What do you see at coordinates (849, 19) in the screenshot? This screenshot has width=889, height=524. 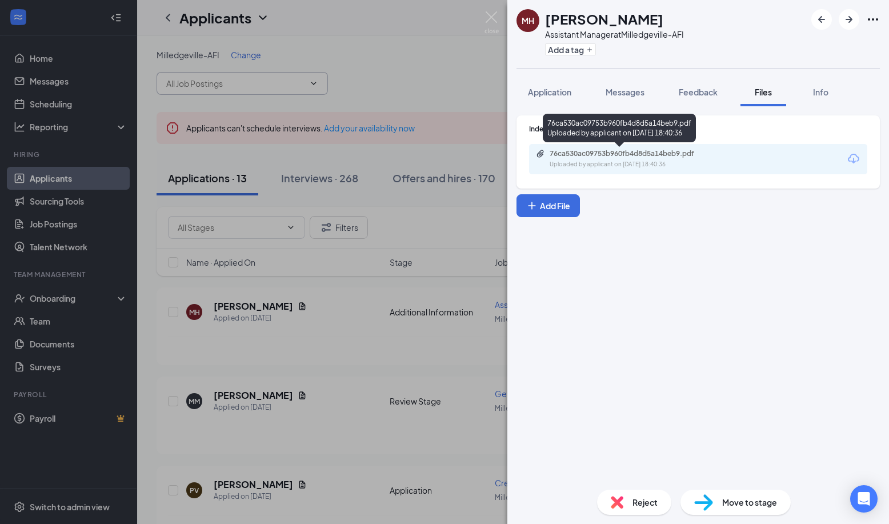 I see `button: ArrowRight` at bounding box center [849, 19].